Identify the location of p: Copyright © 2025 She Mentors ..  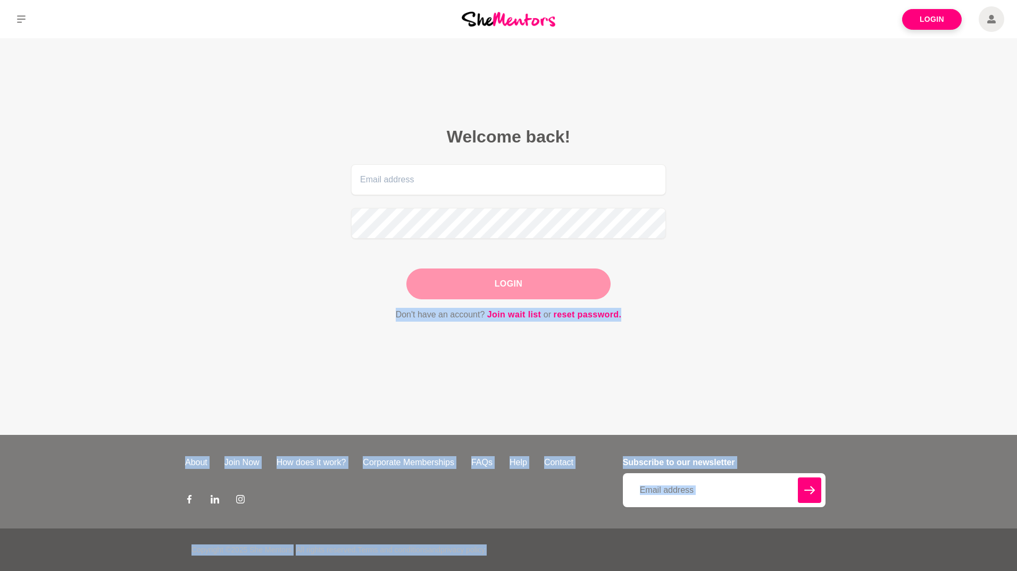
(242, 550).